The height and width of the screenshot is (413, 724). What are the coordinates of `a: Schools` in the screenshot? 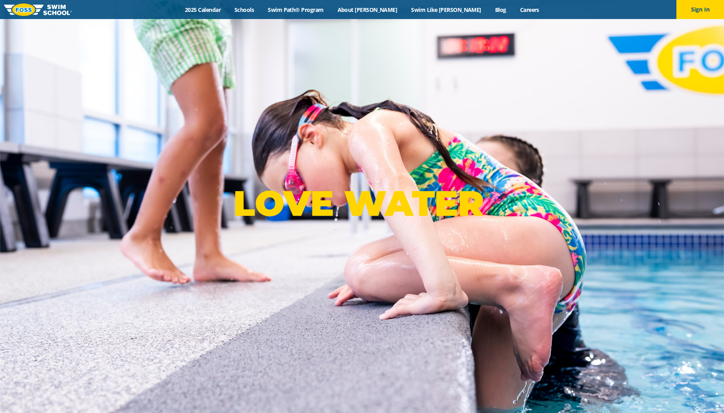 It's located at (244, 10).